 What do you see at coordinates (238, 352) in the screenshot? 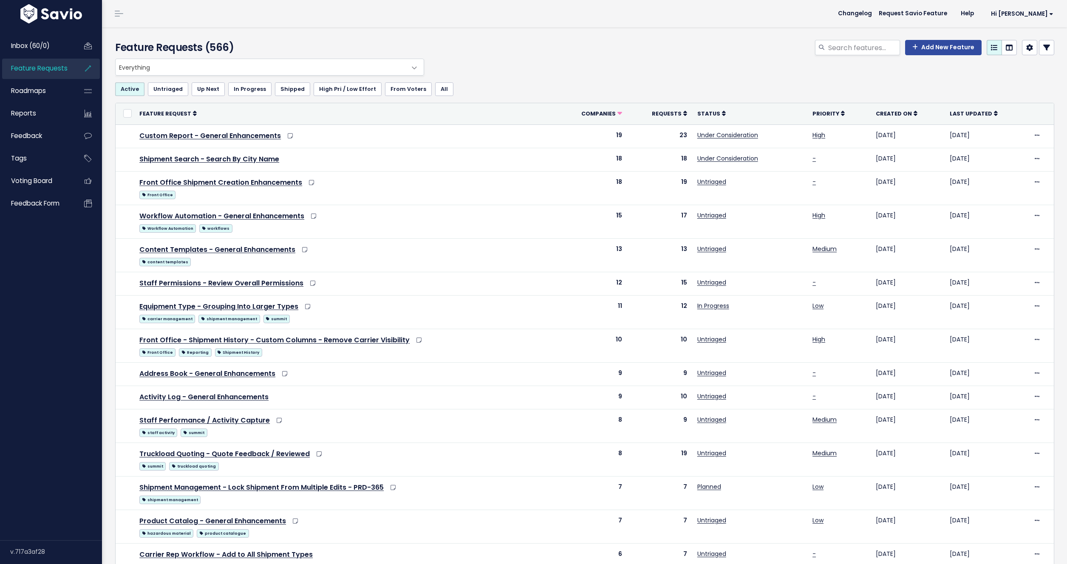
I see `a: Shipment History` at bounding box center [238, 352].